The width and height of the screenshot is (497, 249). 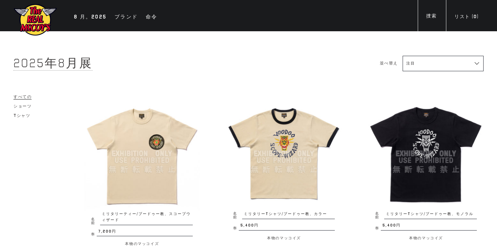 What do you see at coordinates (475, 16) in the screenshot?
I see `span: 0` at bounding box center [475, 16].